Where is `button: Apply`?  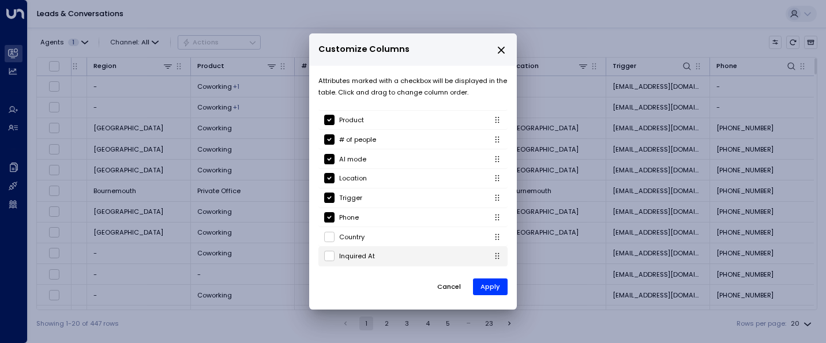
button: Apply is located at coordinates (490, 287).